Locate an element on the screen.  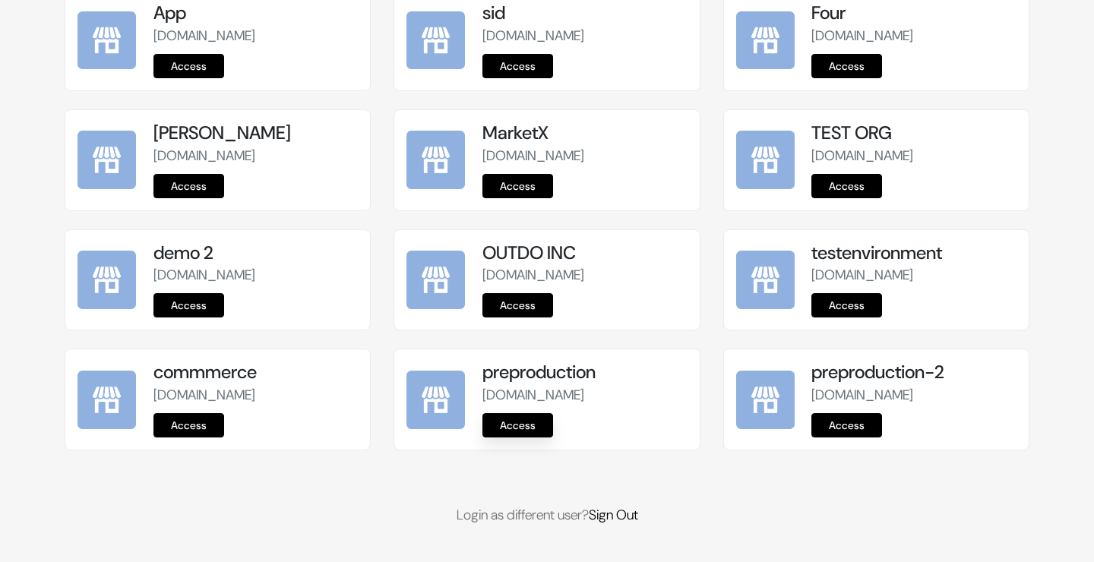
p: Login as different user? is located at coordinates (547, 515).